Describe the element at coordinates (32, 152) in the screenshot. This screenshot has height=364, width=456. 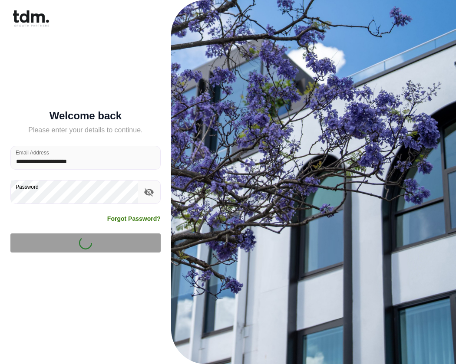
I see `label: Email Address` at that location.